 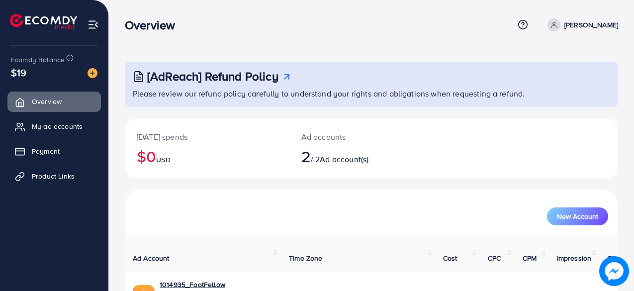 What do you see at coordinates (57, 126) in the screenshot?
I see `span: My ad accounts` at bounding box center [57, 126].